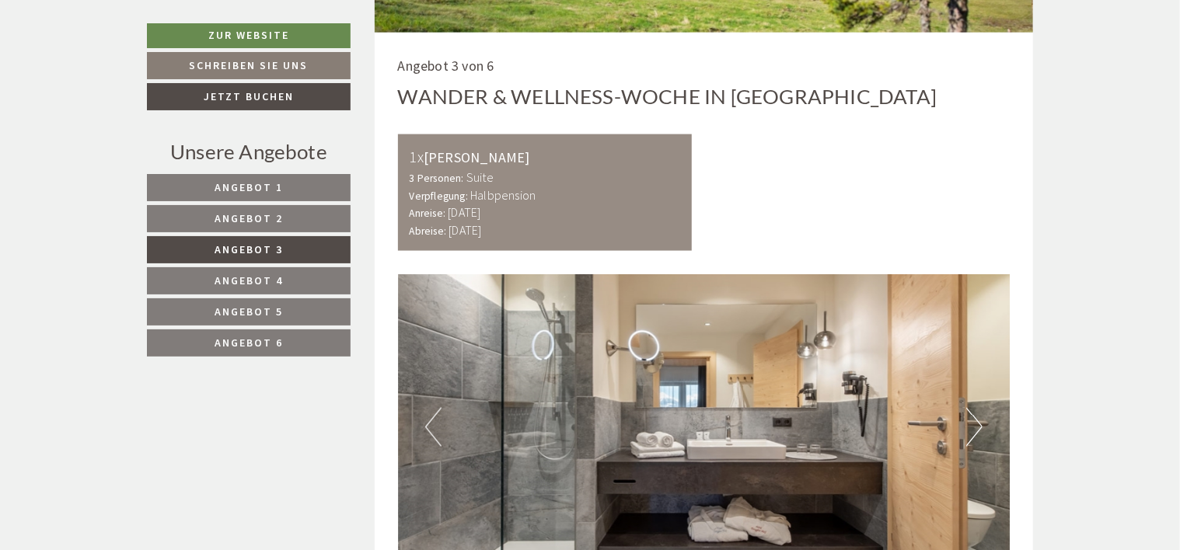 This screenshot has width=1180, height=550. What do you see at coordinates (428, 231) in the screenshot?
I see `small: Abreise:` at bounding box center [428, 231].